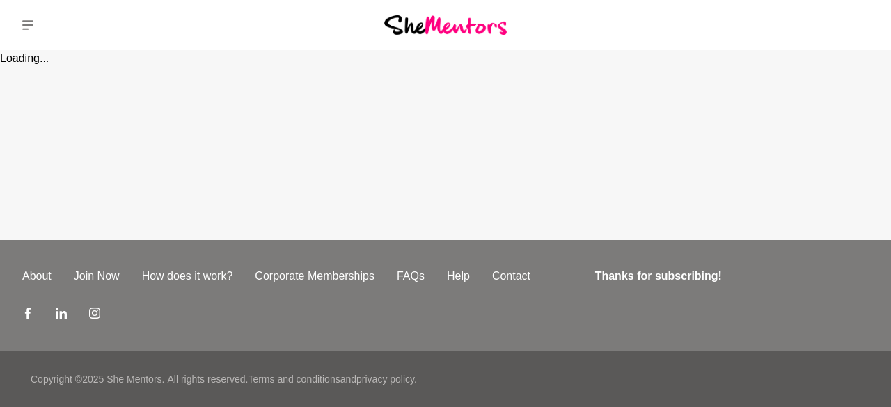  Describe the element at coordinates (511, 276) in the screenshot. I see `a: Contact` at that location.